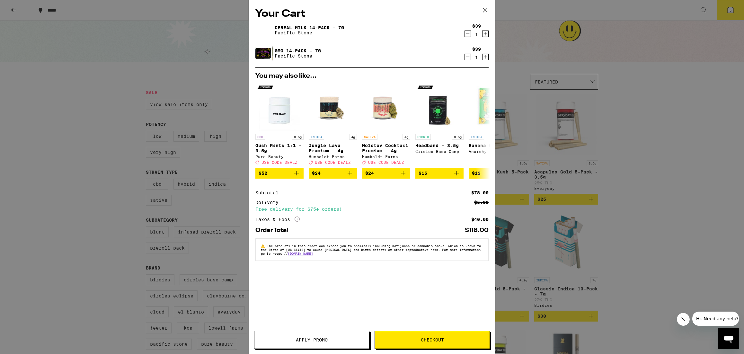 This screenshot has height=354, width=744. Describe the element at coordinates (439, 107) in the screenshot. I see `img: Circles Base Camp - Headband - 3.5g` at that location.